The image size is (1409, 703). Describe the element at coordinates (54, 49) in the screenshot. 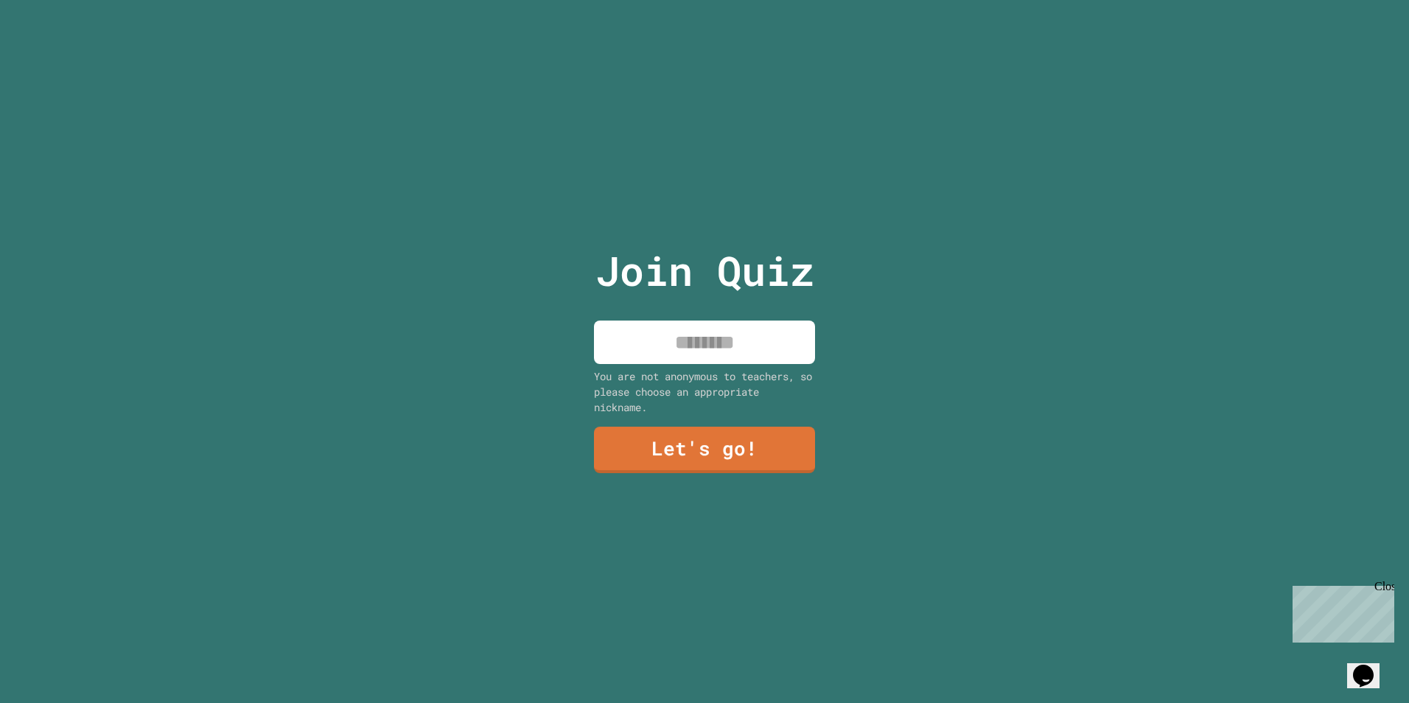

I see `div: Chat with us now!Close` at that location.